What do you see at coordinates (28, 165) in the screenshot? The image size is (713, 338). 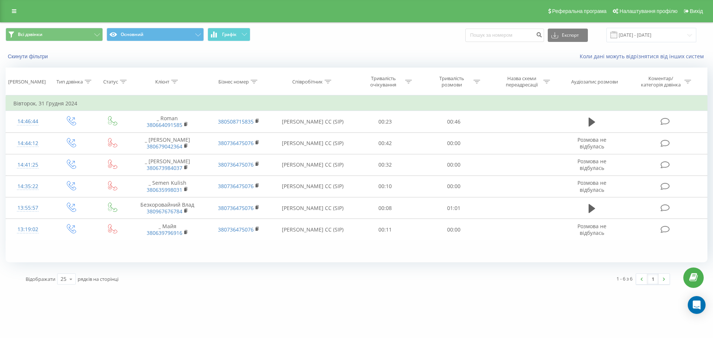 I see `div: 14:41:25` at bounding box center [28, 165].